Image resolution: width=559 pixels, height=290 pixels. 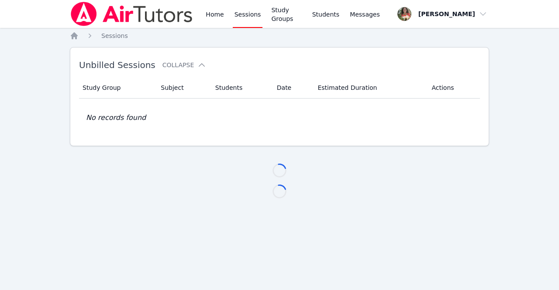 I want to click on span: Unbilled Sessions, so click(x=117, y=65).